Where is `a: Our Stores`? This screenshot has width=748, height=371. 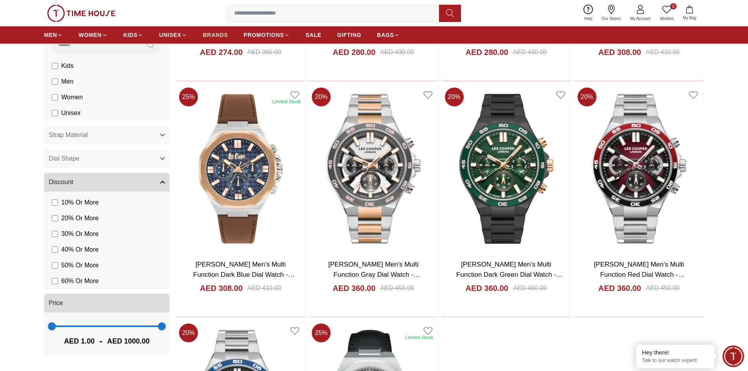 a: Our Stores is located at coordinates (611, 13).